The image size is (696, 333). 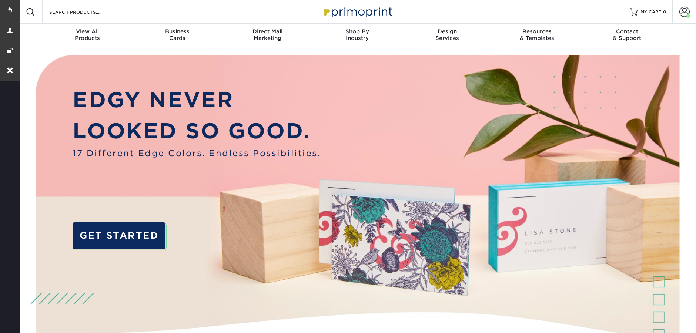 What do you see at coordinates (197, 100) in the screenshot?
I see `p: EDGY NEVER` at bounding box center [197, 100].